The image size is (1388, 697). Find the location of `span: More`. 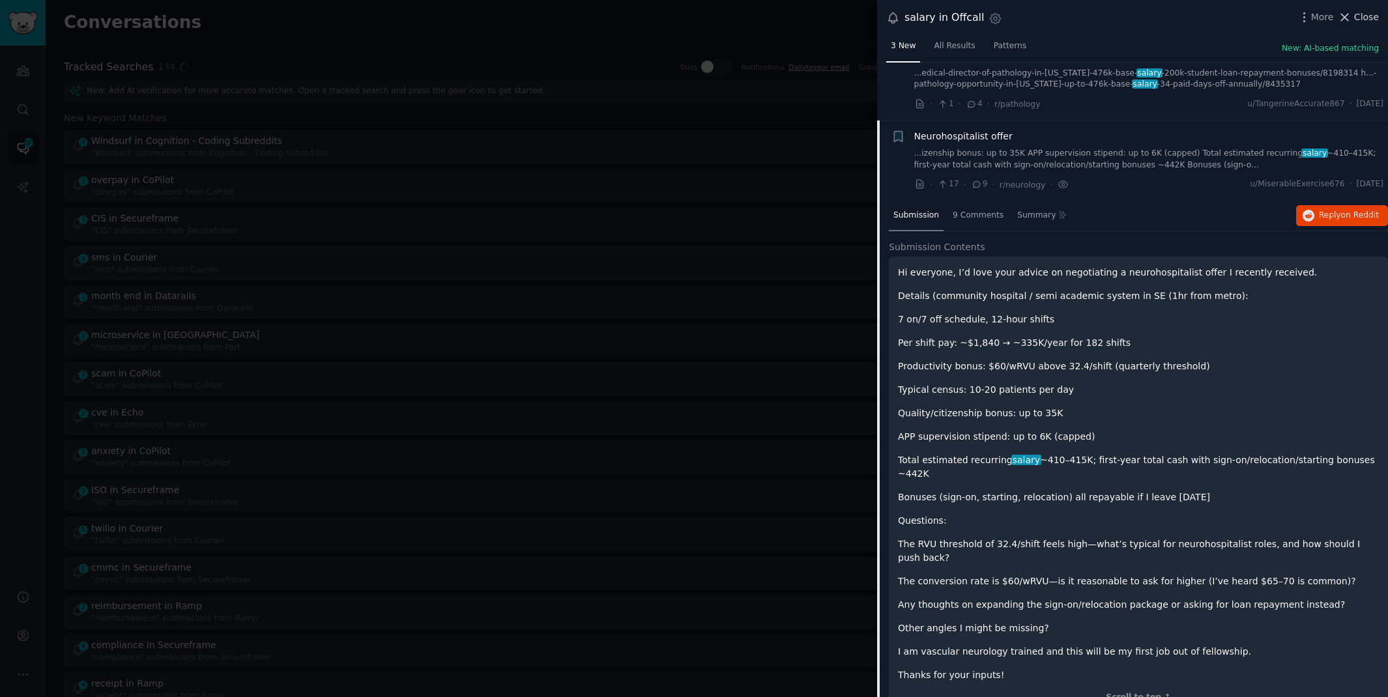

span: More is located at coordinates (1322, 17).